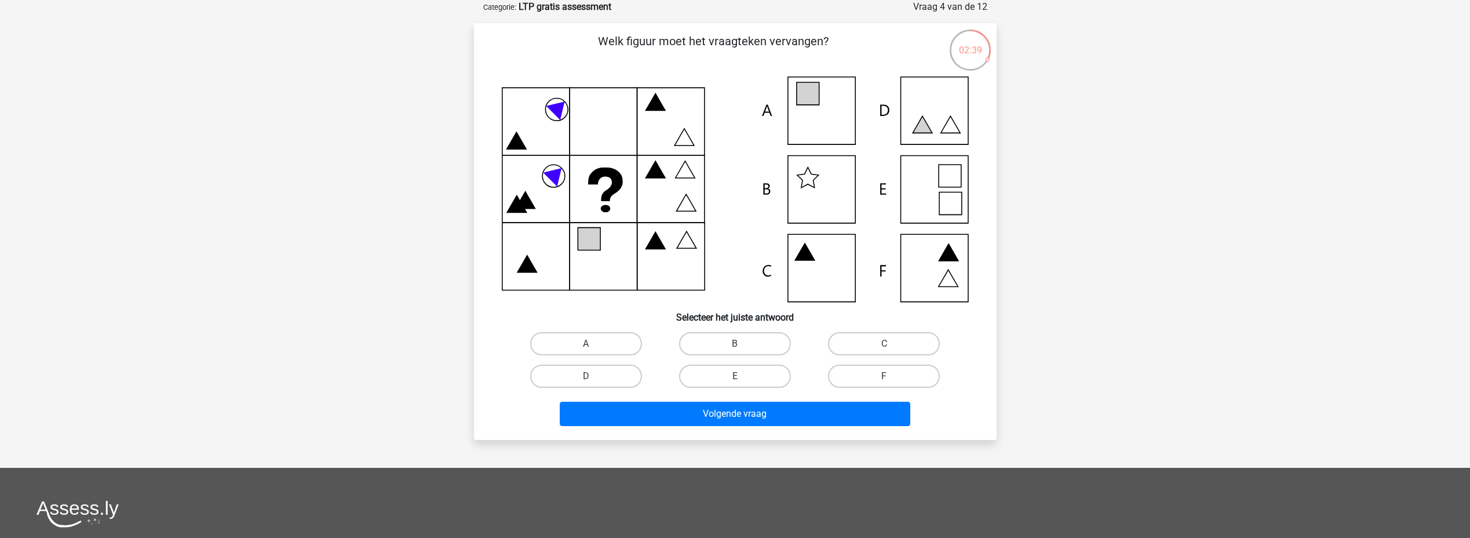 This screenshot has width=1470, height=538. I want to click on label: C, so click(883, 344).